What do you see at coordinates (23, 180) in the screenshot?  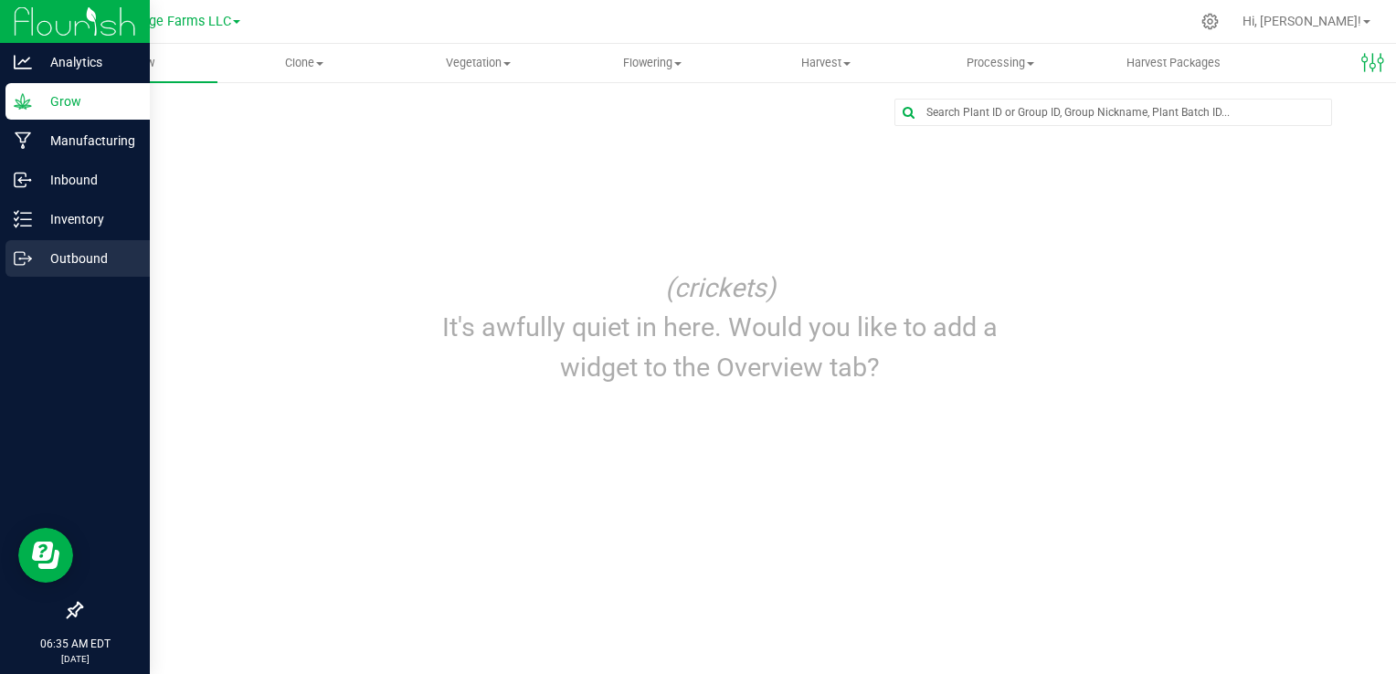 I see `inline-svg: Inbound` at bounding box center [23, 180].